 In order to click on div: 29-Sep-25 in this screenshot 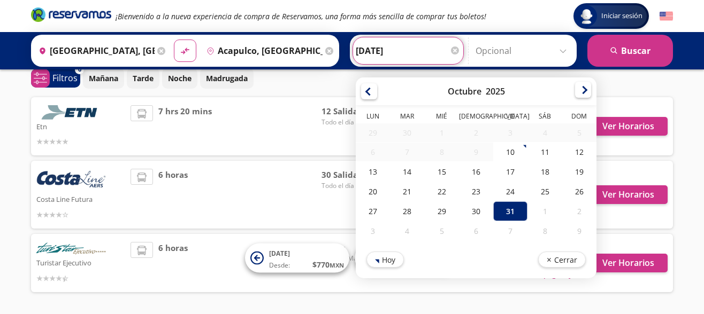, I will do `click(373, 133)`.